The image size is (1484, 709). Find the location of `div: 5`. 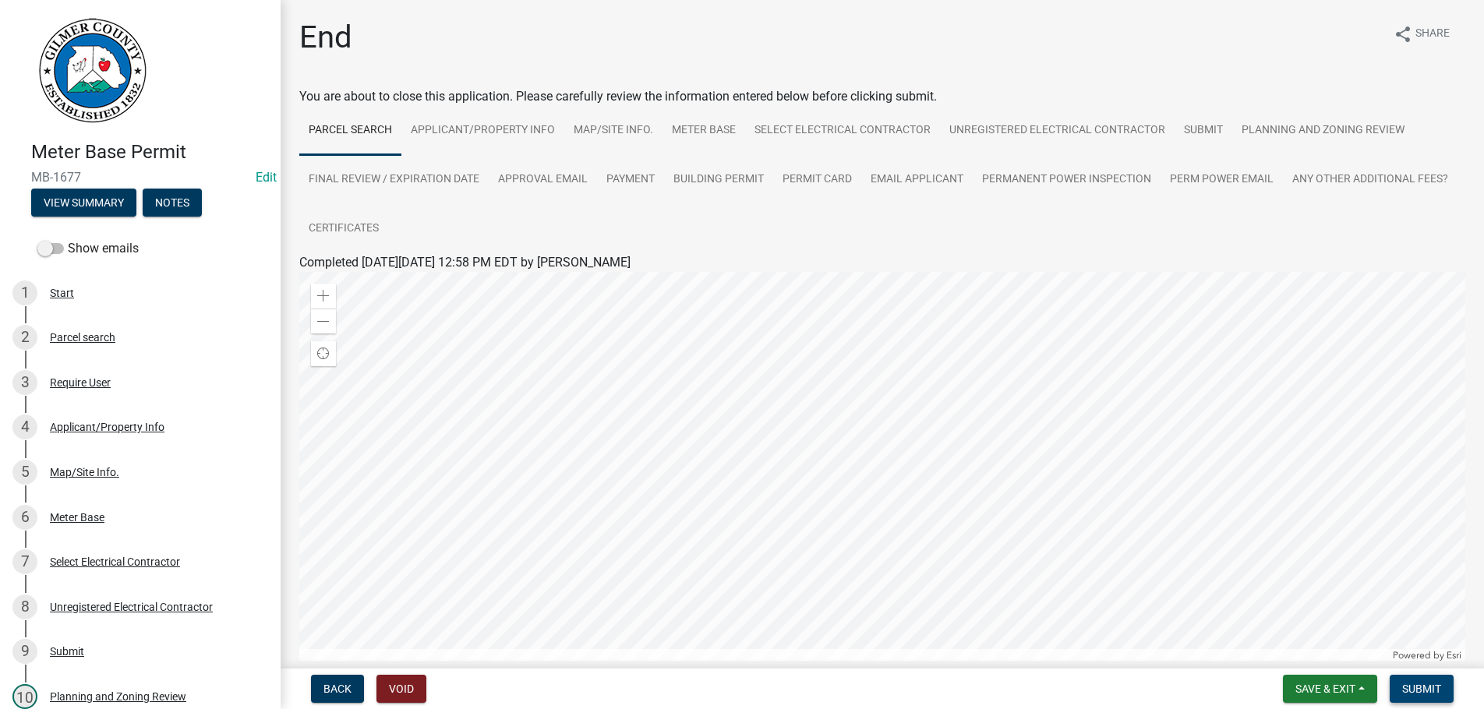

div: 5 is located at coordinates (25, 472).